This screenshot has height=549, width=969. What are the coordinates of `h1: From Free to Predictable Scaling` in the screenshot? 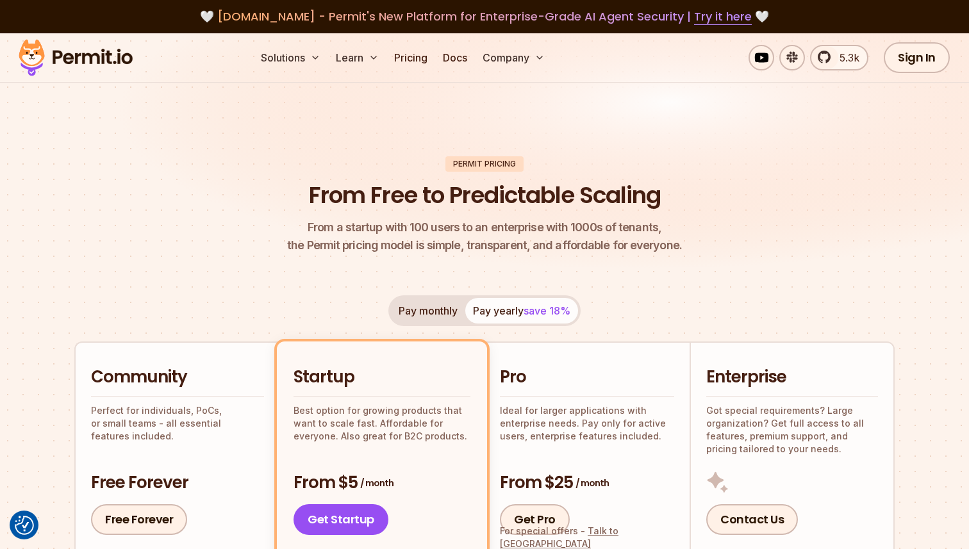 It's located at (484, 195).